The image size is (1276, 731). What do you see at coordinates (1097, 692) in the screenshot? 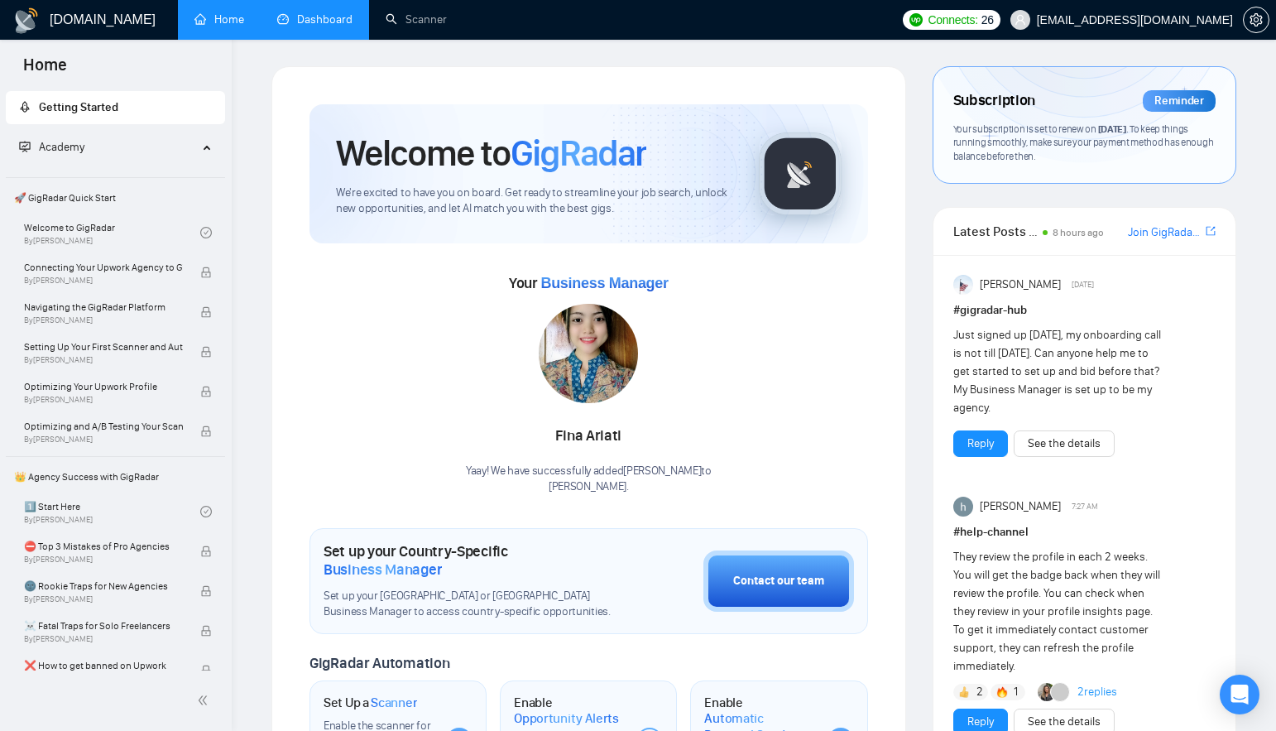
I see `a: 2replies` at bounding box center [1097, 692].